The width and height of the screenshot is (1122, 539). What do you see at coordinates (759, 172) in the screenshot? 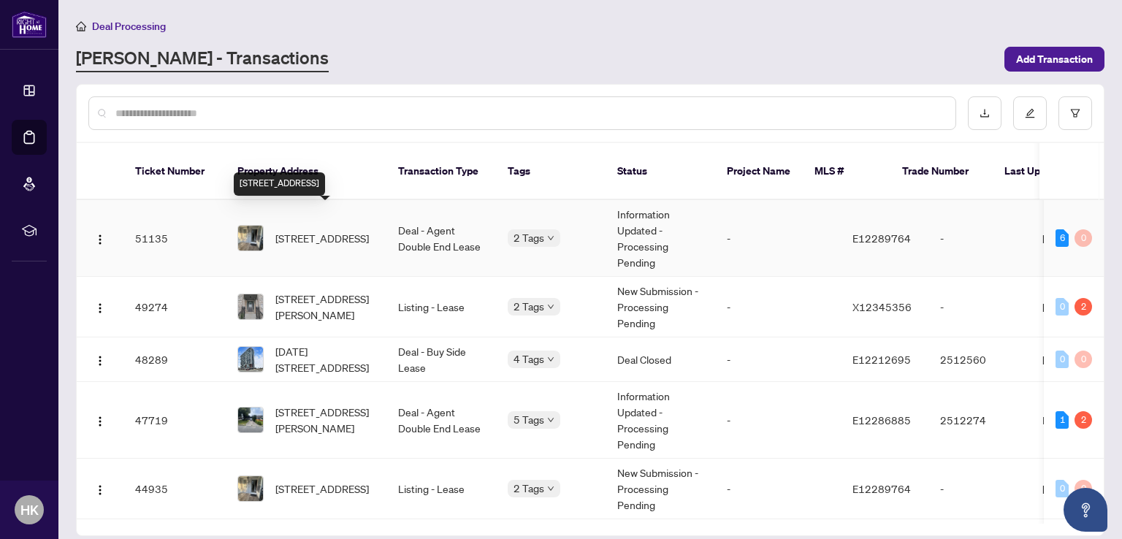
I see `th: Project Name` at bounding box center [759, 172].